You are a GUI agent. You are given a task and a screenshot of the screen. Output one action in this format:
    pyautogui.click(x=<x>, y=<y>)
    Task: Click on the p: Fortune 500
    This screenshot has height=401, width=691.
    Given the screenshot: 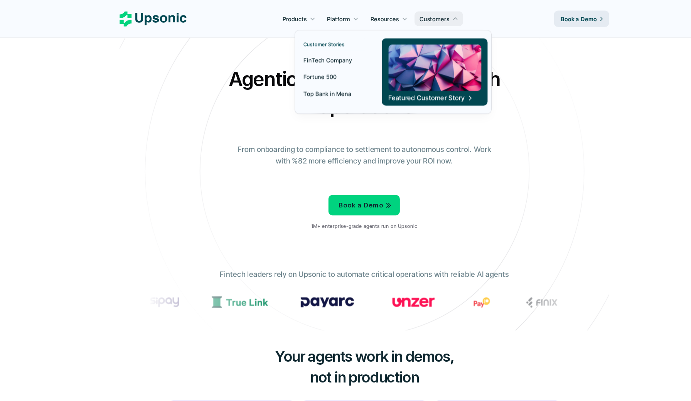 What is the action you would take?
    pyautogui.click(x=303, y=72)
    